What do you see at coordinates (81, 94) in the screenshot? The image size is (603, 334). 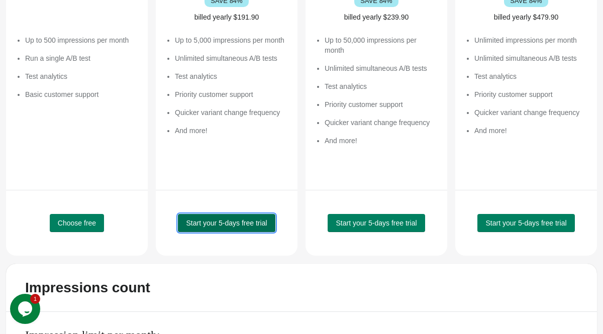 I see `li: Basic customer support` at bounding box center [81, 94].